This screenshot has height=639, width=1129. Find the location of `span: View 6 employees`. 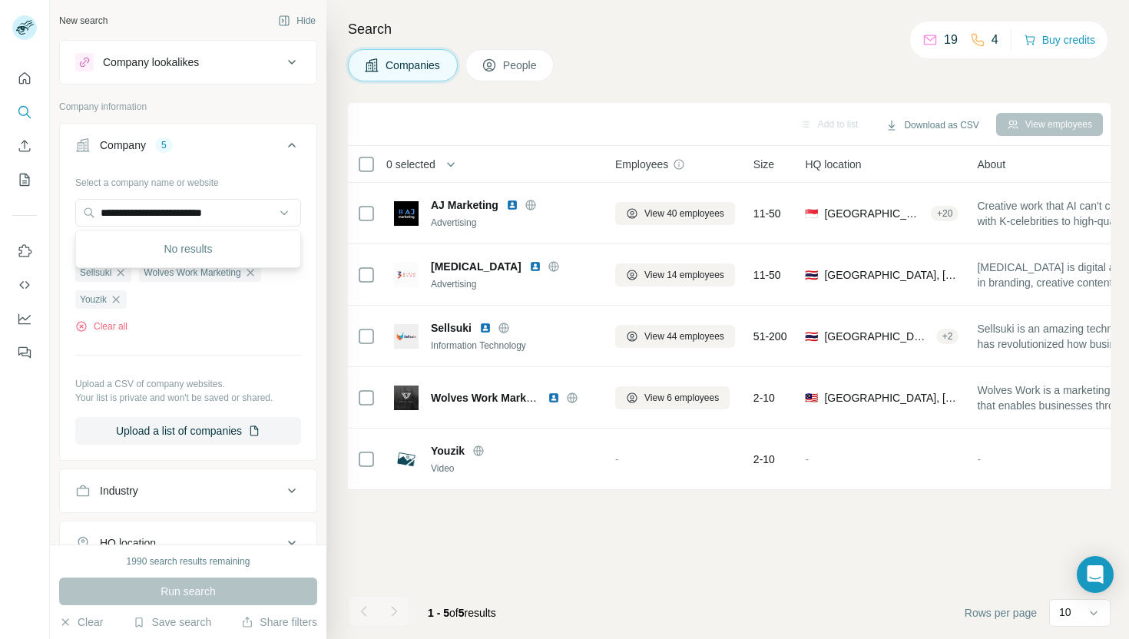

span: View 6 employees is located at coordinates (681, 398).